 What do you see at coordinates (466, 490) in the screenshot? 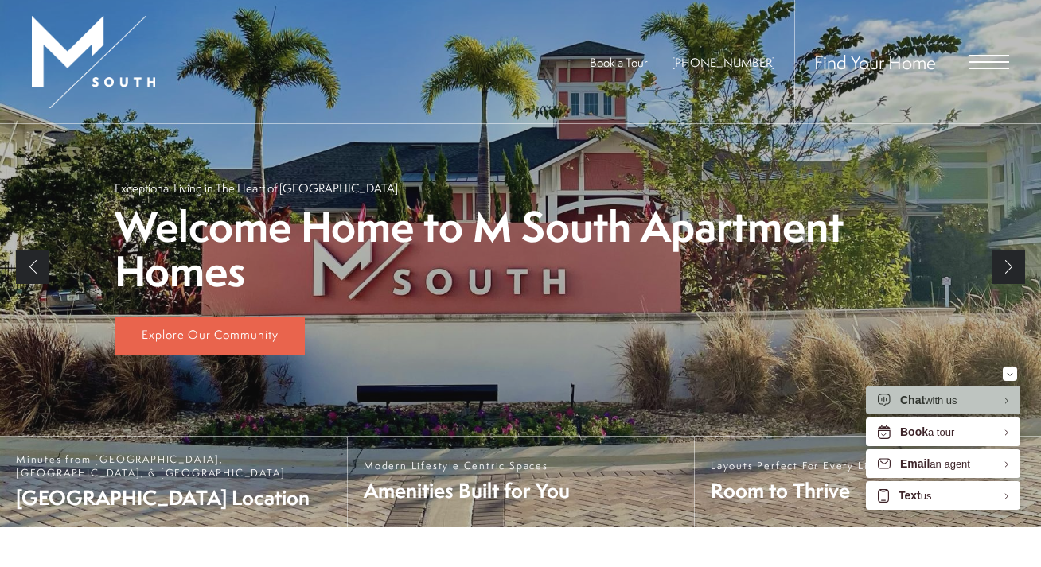
I see `span: Amenities Built for You` at bounding box center [466, 490].